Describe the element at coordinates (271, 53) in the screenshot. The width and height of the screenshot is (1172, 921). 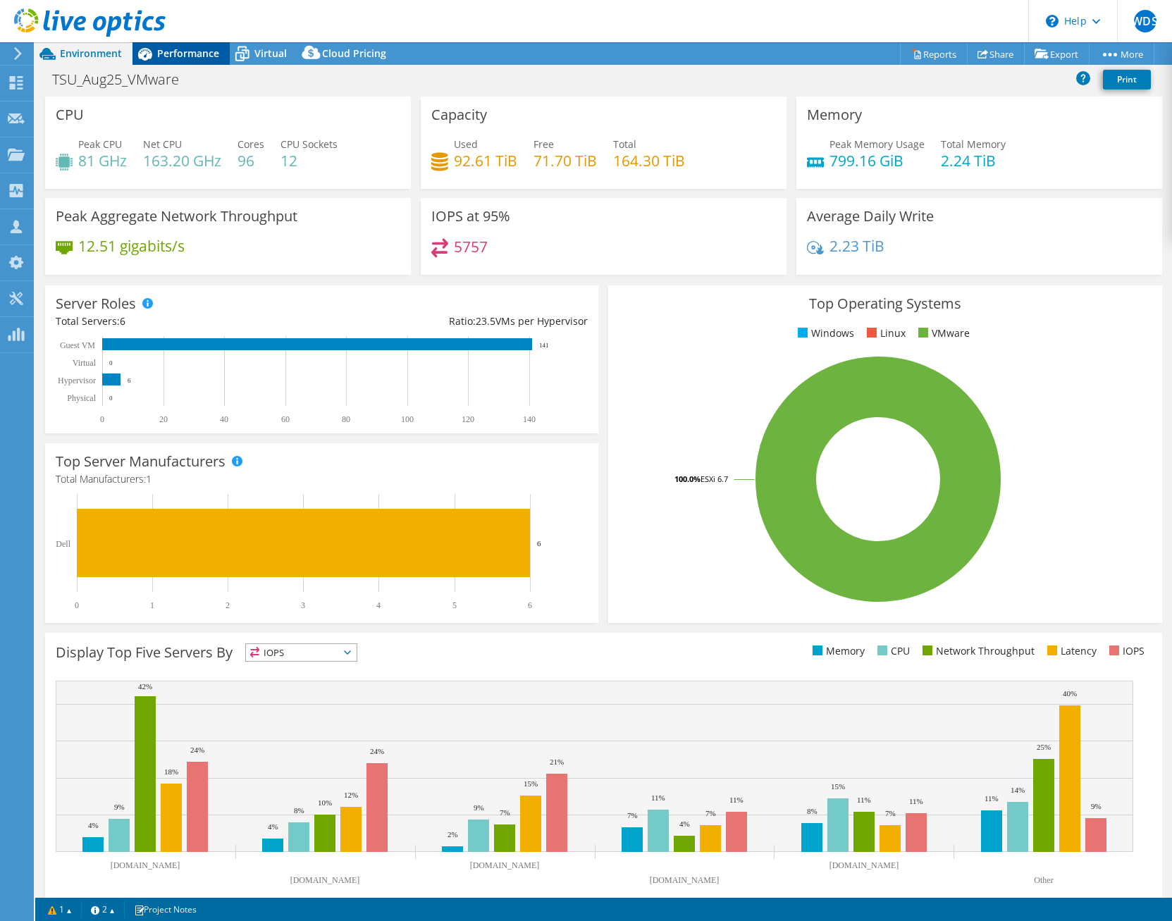
I see `span: Virtual` at that location.